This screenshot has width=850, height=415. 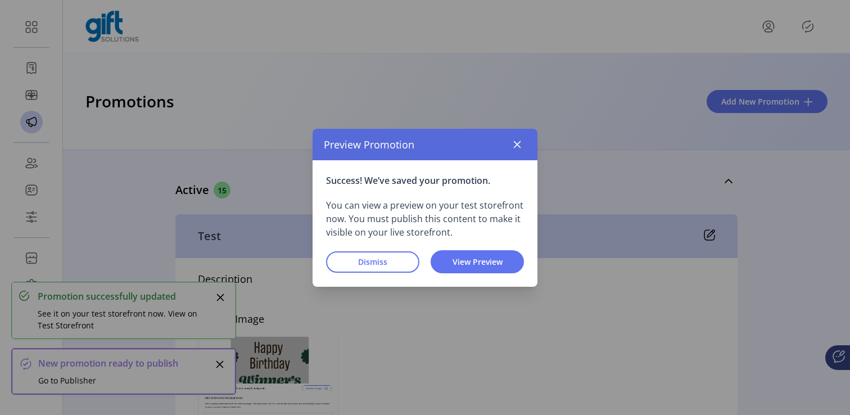 What do you see at coordinates (373, 261) in the screenshot?
I see `span: Dismiss` at bounding box center [373, 261].